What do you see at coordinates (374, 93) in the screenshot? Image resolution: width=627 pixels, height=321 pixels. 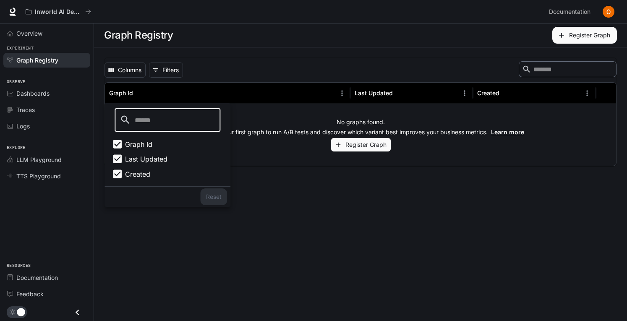 I see `div: Last Updated` at bounding box center [374, 93].